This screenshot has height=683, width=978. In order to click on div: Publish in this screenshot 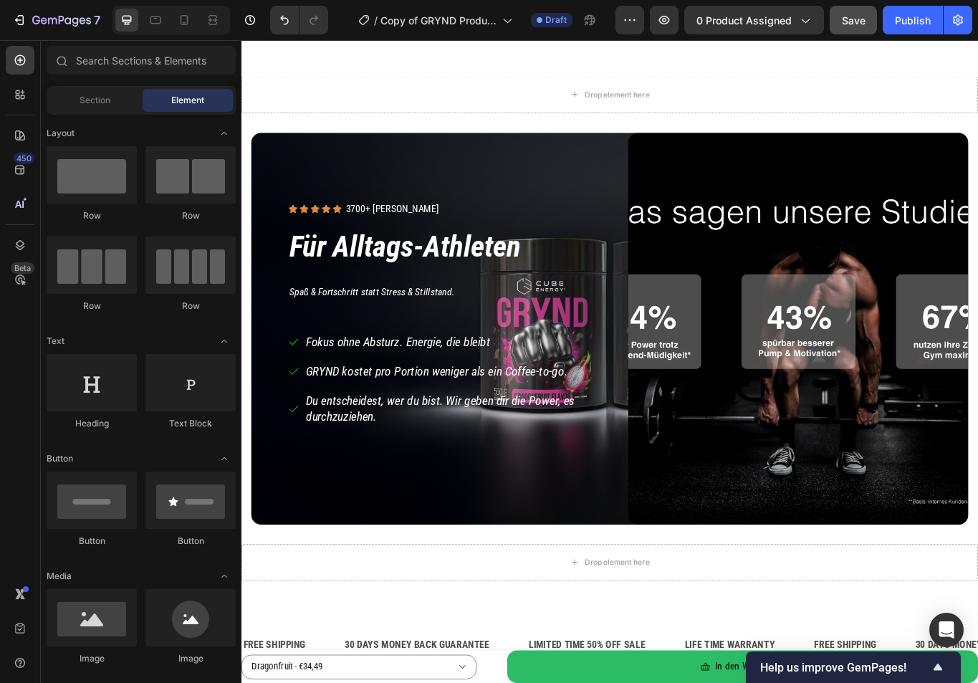, I will do `click(913, 20)`.